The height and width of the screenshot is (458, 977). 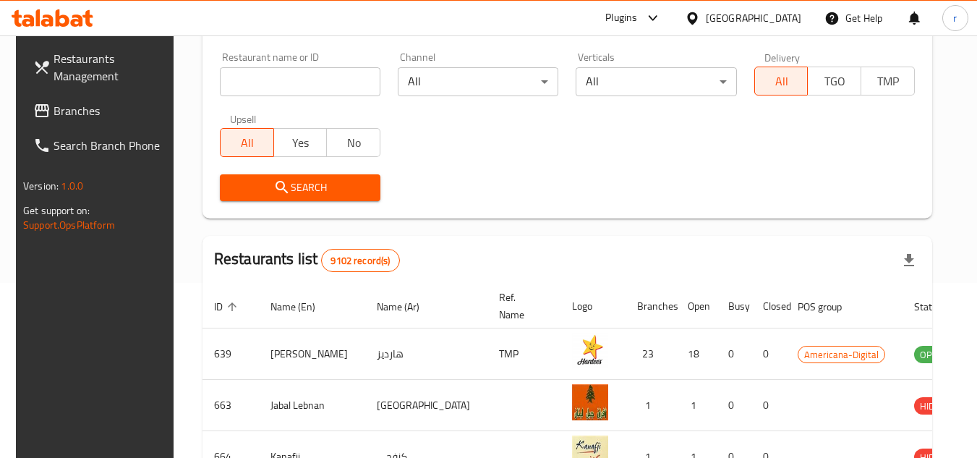 I want to click on span: OPEN, so click(x=932, y=354).